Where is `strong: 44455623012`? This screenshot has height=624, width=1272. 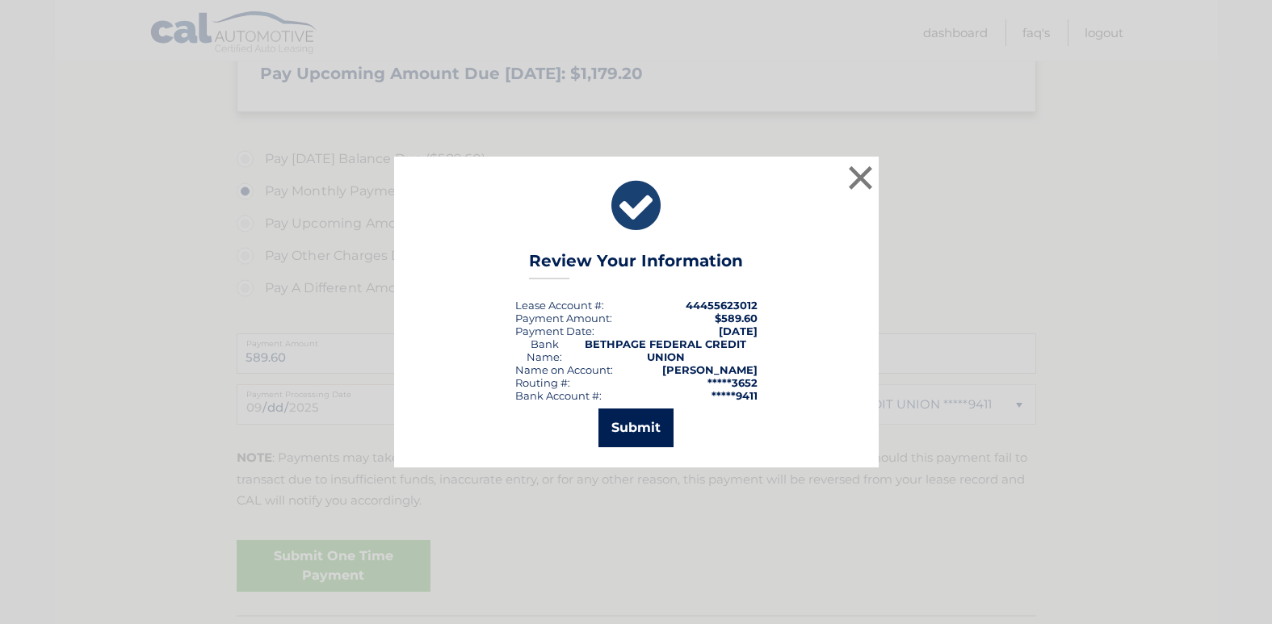 strong: 44455623012 is located at coordinates (721, 305).